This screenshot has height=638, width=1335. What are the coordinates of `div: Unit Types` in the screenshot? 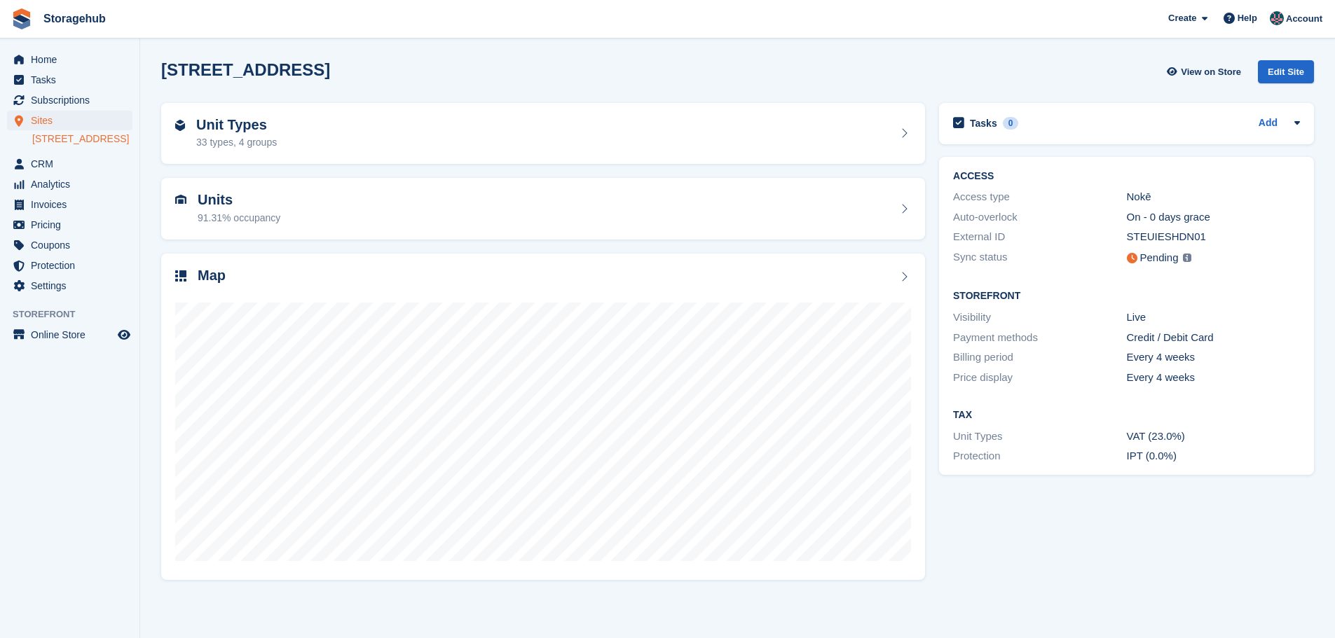 It's located at (1039, 437).